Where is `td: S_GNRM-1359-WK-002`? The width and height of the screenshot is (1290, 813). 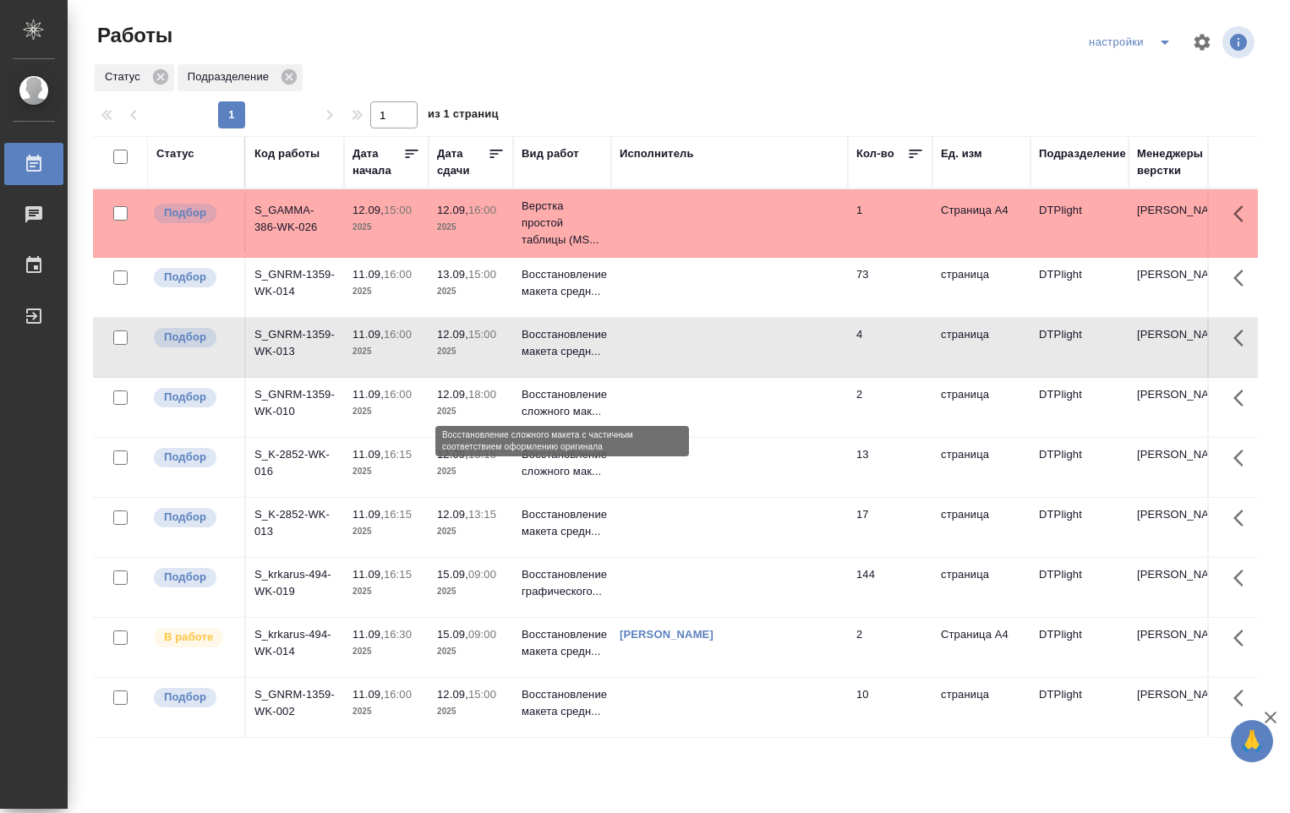 td: S_GNRM-1359-WK-002 is located at coordinates (295, 707).